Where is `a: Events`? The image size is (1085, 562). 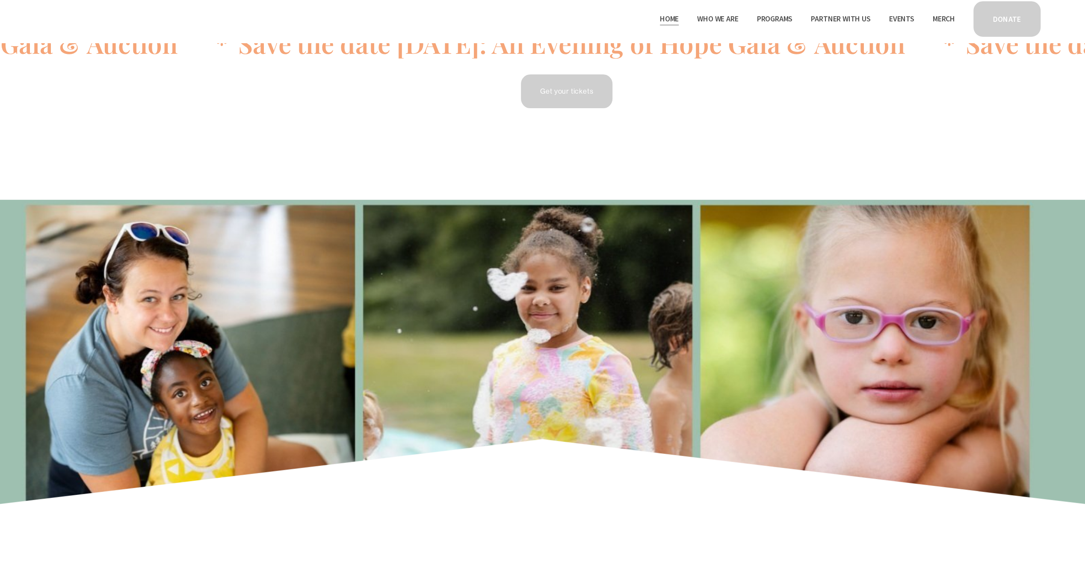
a: Events is located at coordinates (901, 19).